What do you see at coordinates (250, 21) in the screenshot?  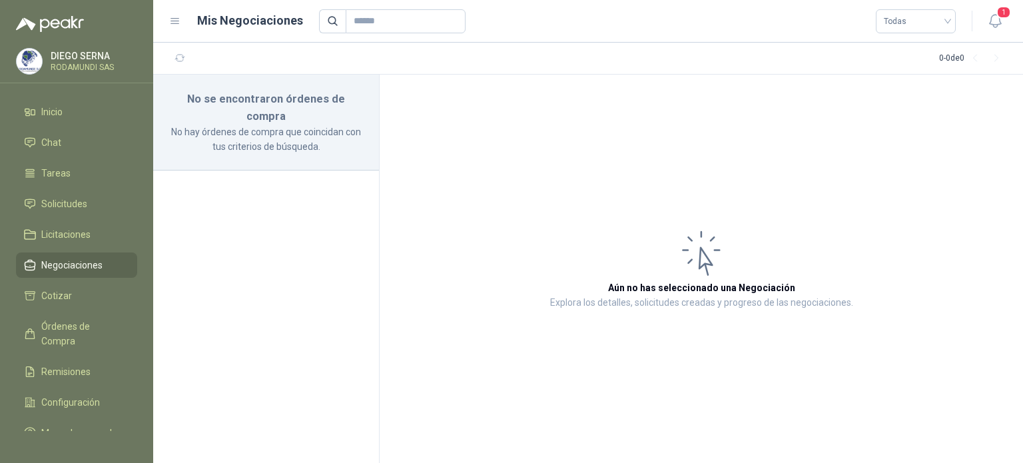 I see `h1: Mis Negociaciones` at bounding box center [250, 21].